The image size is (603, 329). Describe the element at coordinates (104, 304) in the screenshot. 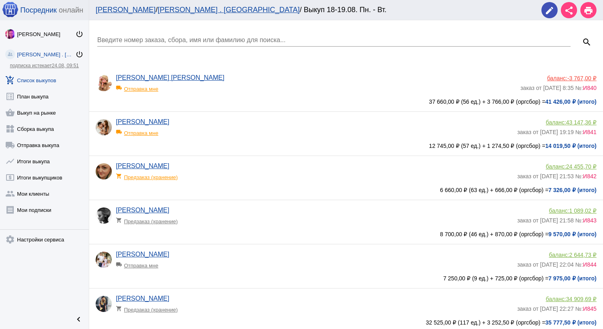

I see `img: -b3CGEZm7JiWNz4MSe0vK8oszDDqK_yjx-I-Zpe58LR35vGIgXxFA2JGcGbEMVaWNP5BujAwwLFBmyesmt8751GY.jpg` at that location.